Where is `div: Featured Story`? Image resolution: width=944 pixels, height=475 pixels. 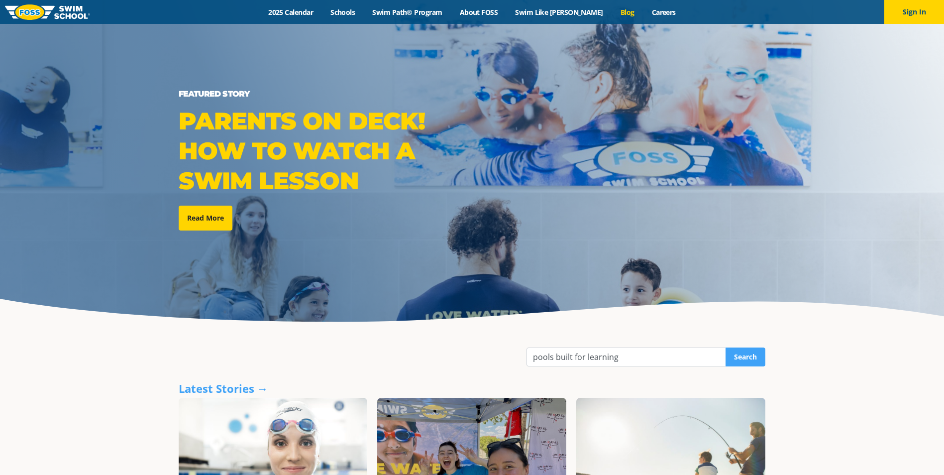
div: Featured Story is located at coordinates (323, 94).